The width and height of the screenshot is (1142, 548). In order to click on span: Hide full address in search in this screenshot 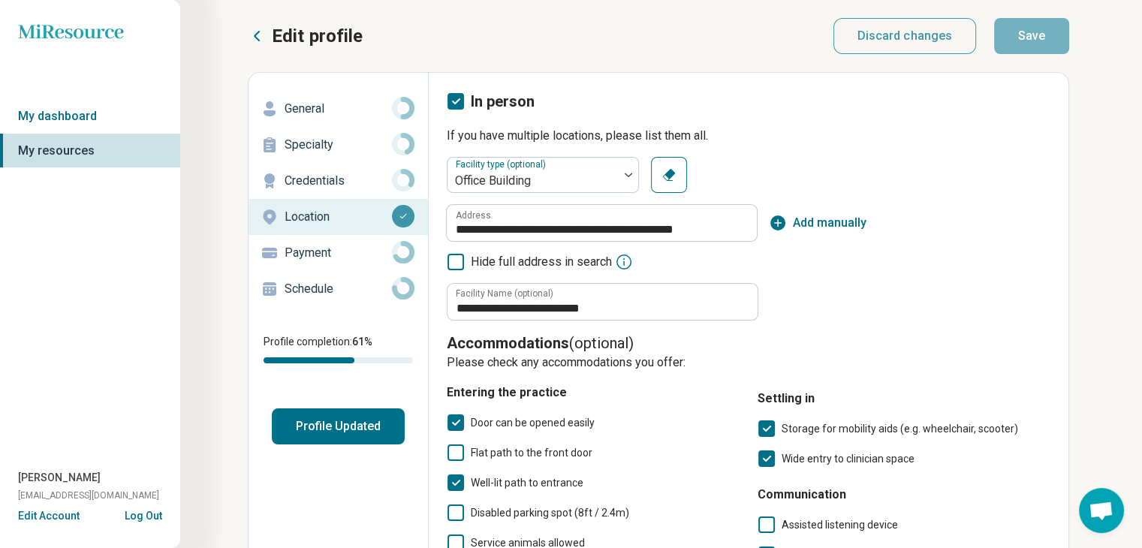, I will do `click(541, 262)`.